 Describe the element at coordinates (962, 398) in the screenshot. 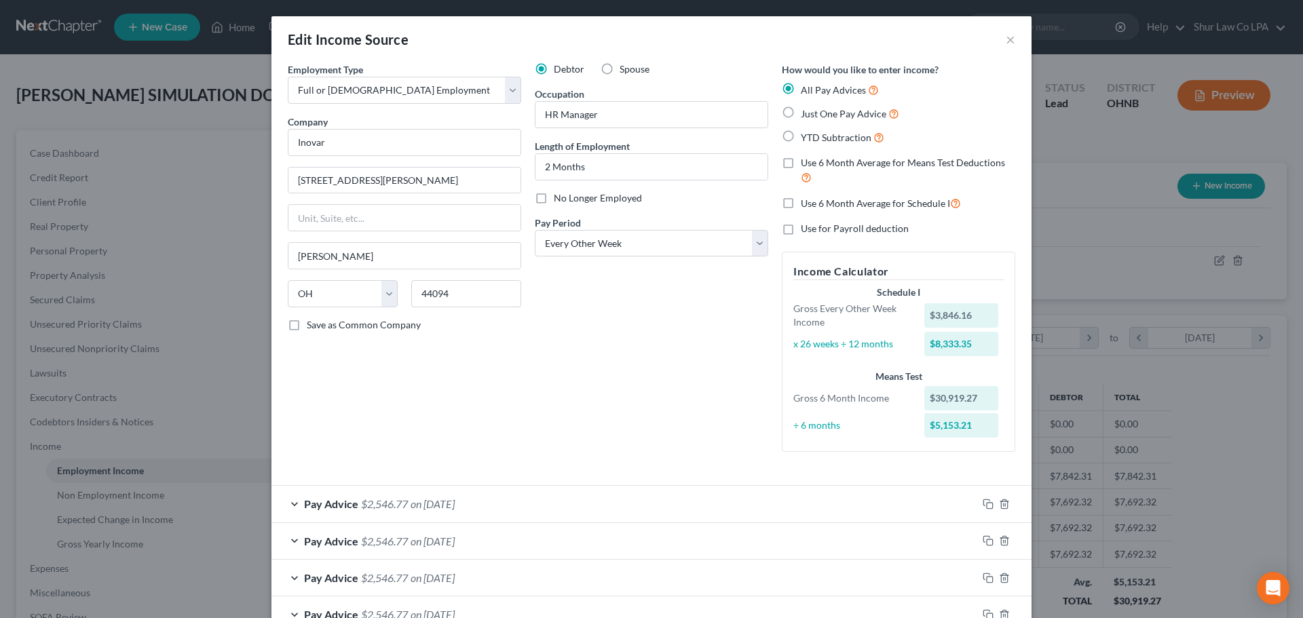

I see `div: $30,919.27` at that location.